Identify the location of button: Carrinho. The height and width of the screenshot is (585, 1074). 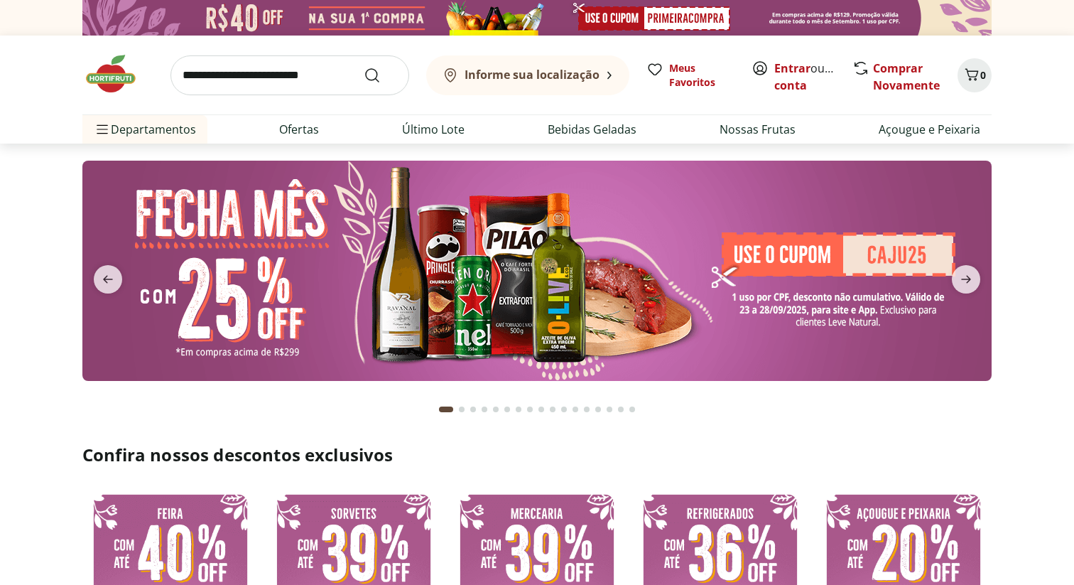
(975, 75).